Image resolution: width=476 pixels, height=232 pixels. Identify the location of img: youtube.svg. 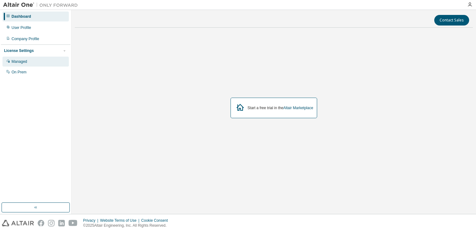
(73, 223).